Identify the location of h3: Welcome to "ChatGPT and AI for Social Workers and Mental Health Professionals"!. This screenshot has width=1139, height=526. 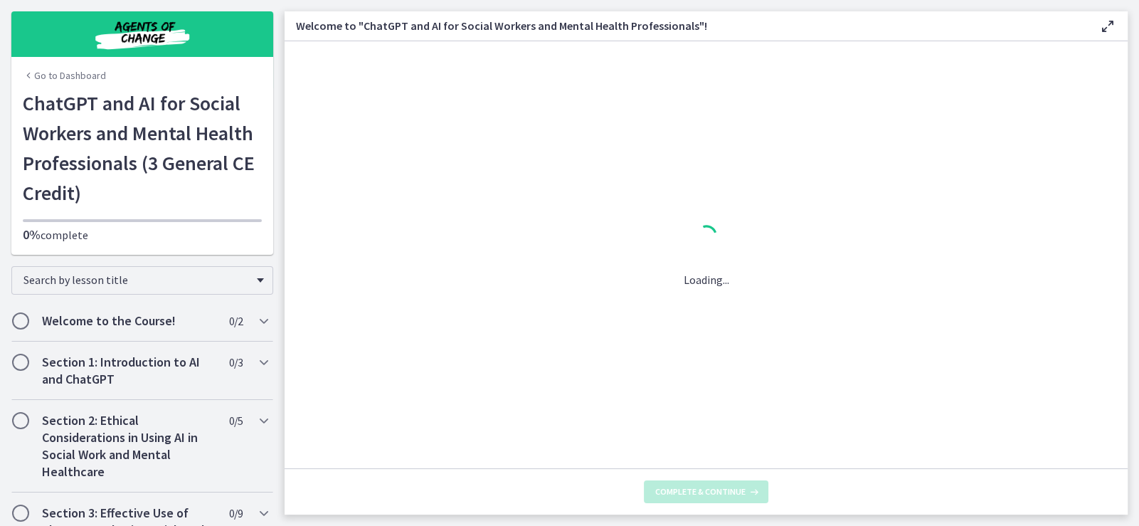
(686, 26).